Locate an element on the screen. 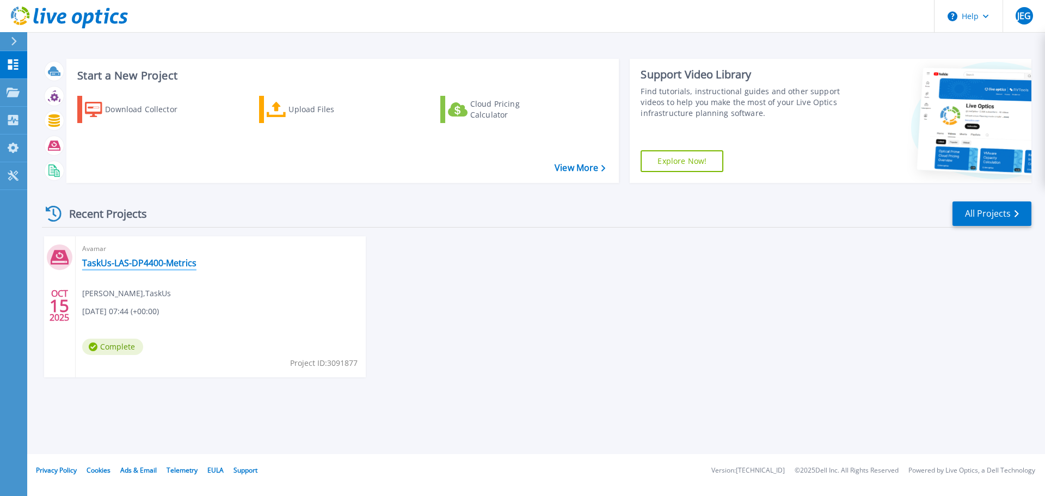 This screenshot has width=1045, height=496. span: JEG is located at coordinates (1024, 16).